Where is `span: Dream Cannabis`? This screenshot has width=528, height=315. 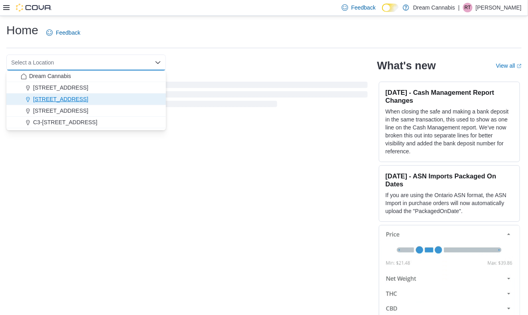 span: Dream Cannabis is located at coordinates (50, 76).